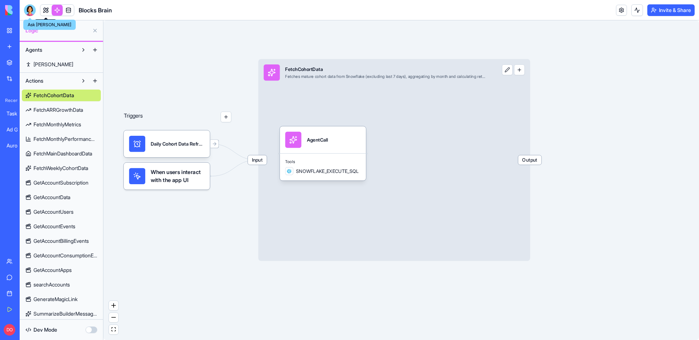  Describe the element at coordinates (671, 10) in the screenshot. I see `button: Invite & Share` at that location.